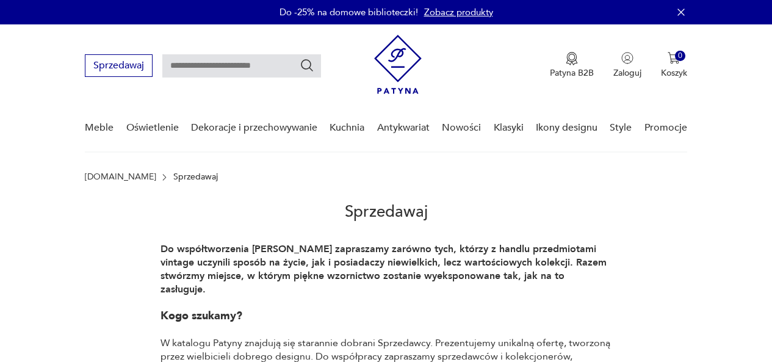 The image size is (772, 362). I want to click on a: Meble, so click(99, 128).